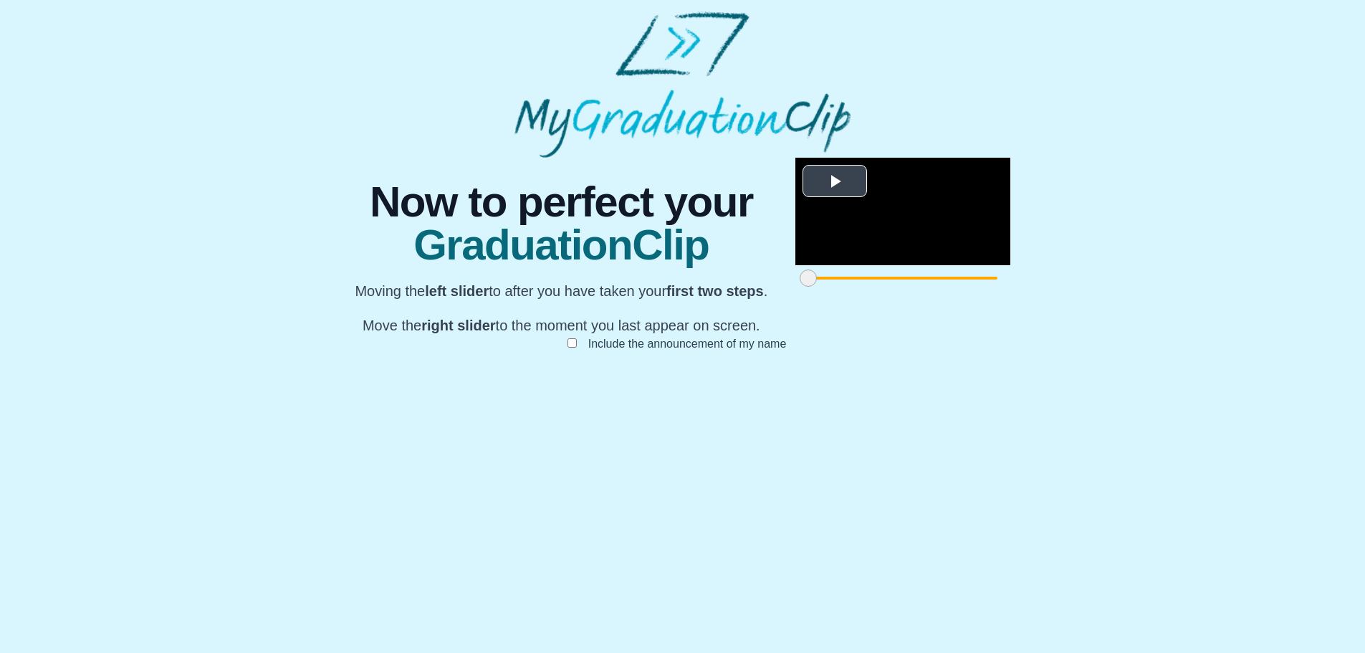 This screenshot has width=1365, height=653. I want to click on button: Play Video, so click(835, 181).